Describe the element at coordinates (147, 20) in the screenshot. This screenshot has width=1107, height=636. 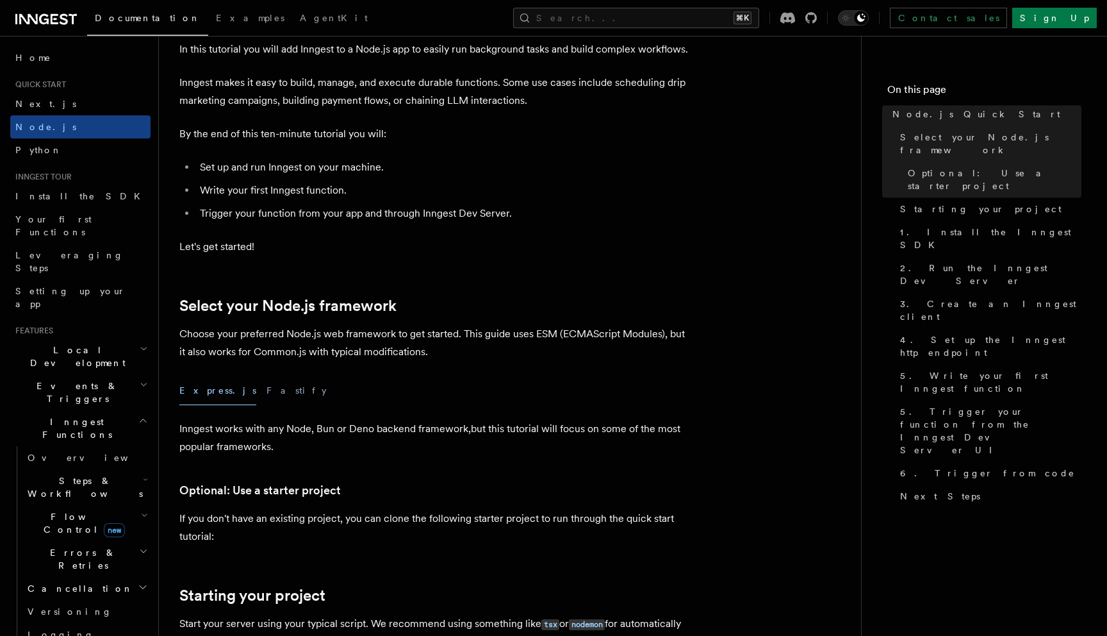
I see `a: Documentation` at that location.